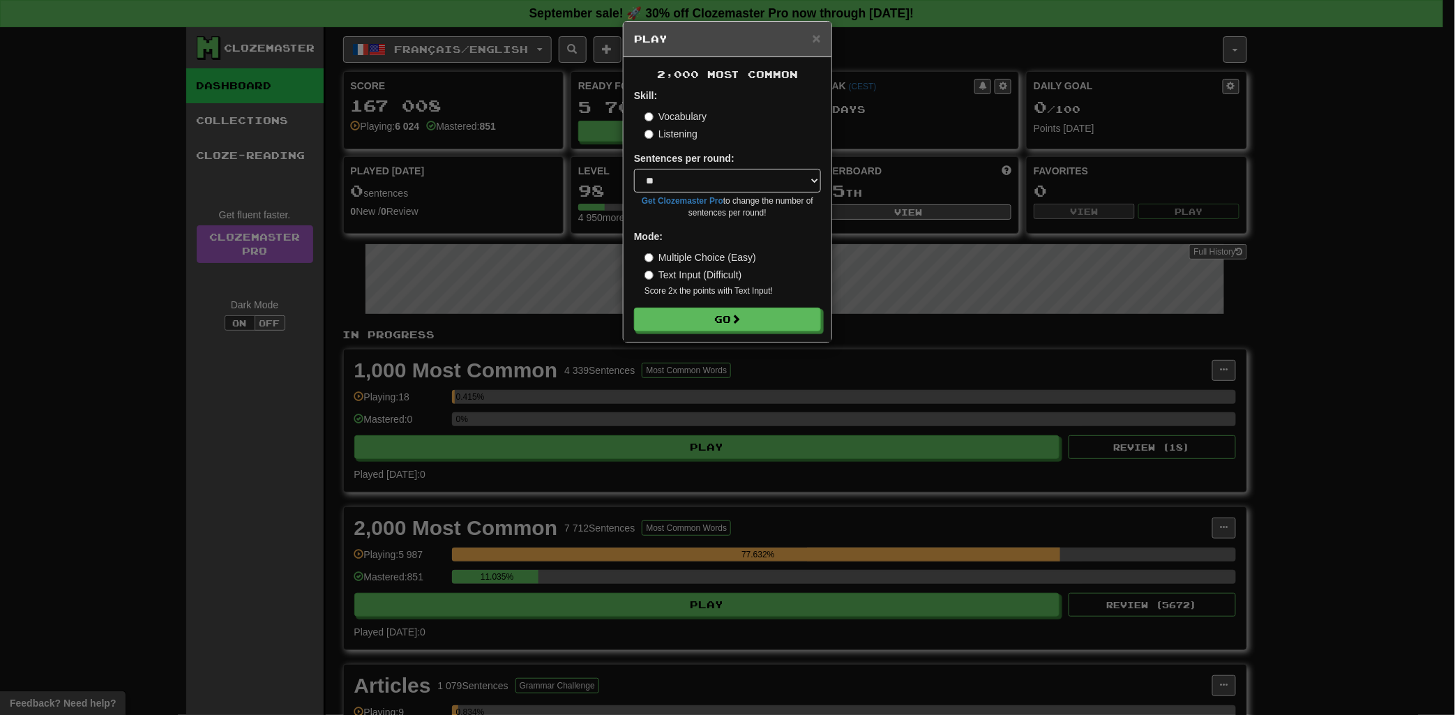 The width and height of the screenshot is (1455, 715). Describe the element at coordinates (693, 275) in the screenshot. I see `label: Text Input (Difficult)` at that location.